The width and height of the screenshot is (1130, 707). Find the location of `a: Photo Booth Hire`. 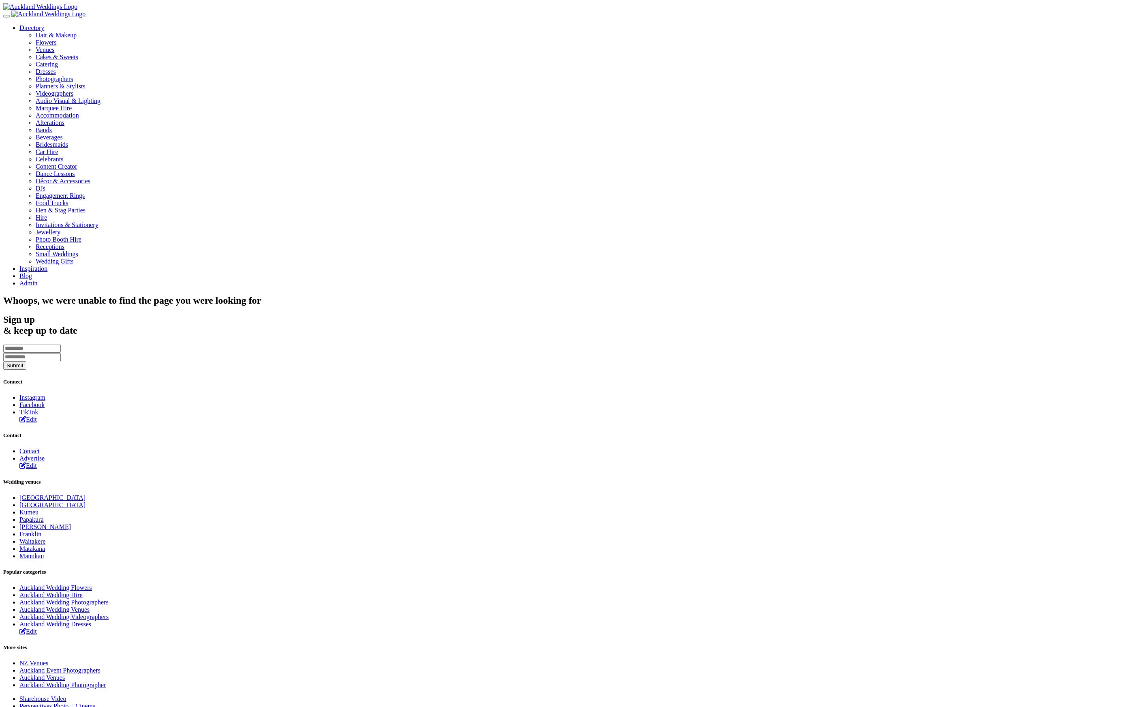

a: Photo Booth Hire is located at coordinates (58, 239).